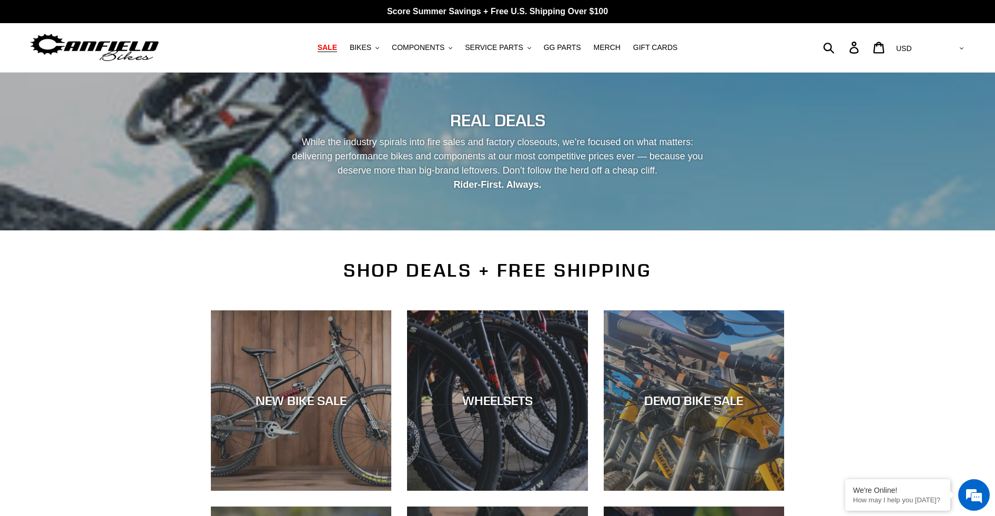 The image size is (995, 516). I want to click on a: NEW BIKE SALE, so click(301, 400).